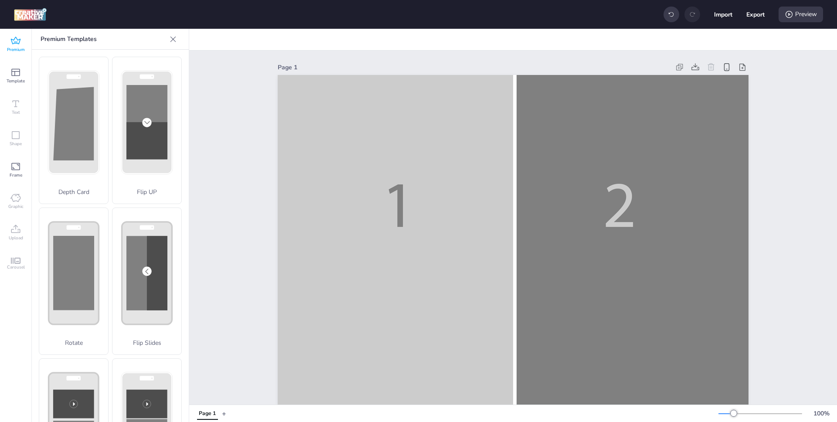  Describe the element at coordinates (103, 39) in the screenshot. I see `p: Premium Templates` at that location.